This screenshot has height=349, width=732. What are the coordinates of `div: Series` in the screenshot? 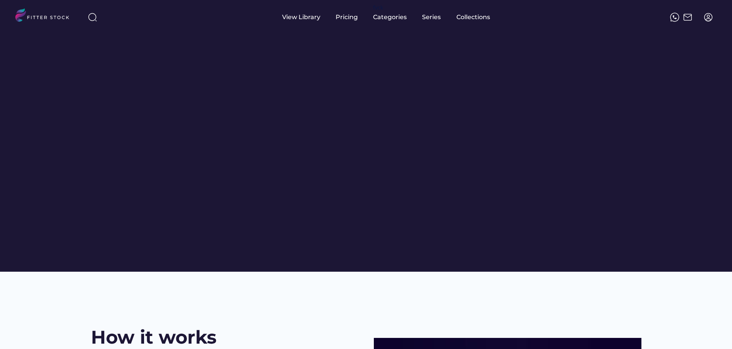 It's located at (432, 17).